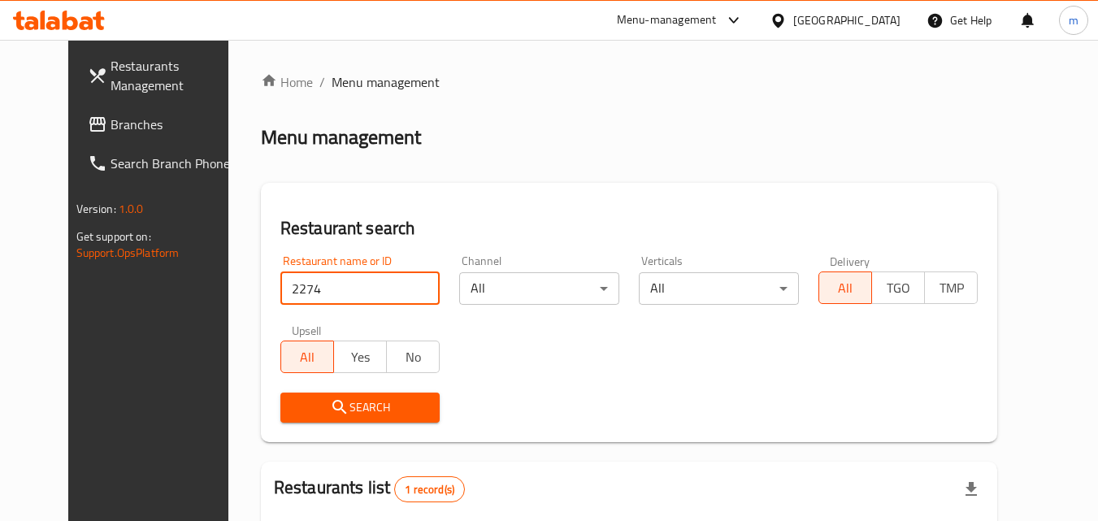 The width and height of the screenshot is (1098, 521). I want to click on span: m, so click(1073, 20).